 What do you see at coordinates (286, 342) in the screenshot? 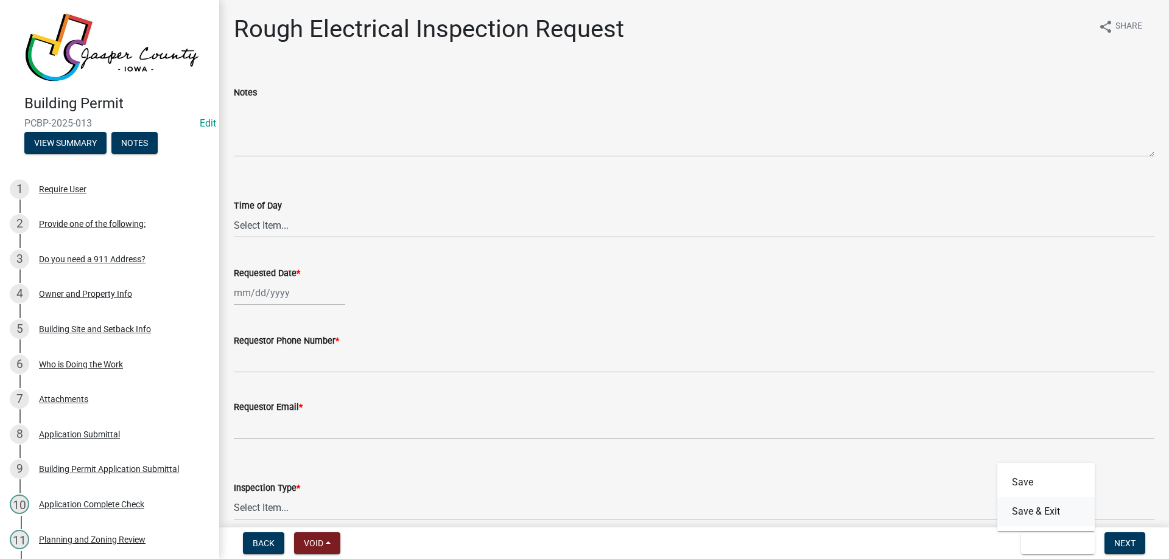
I see `label: Requestor Phone Number` at bounding box center [286, 342].